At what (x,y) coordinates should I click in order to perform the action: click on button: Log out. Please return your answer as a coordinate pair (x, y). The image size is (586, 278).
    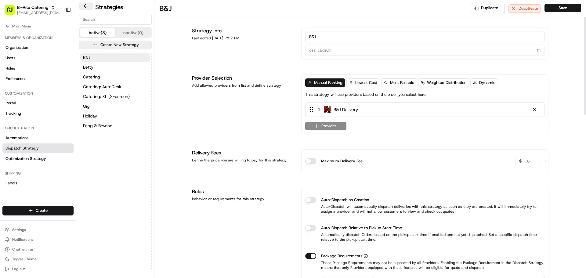
    Looking at the image, I should click on (38, 269).